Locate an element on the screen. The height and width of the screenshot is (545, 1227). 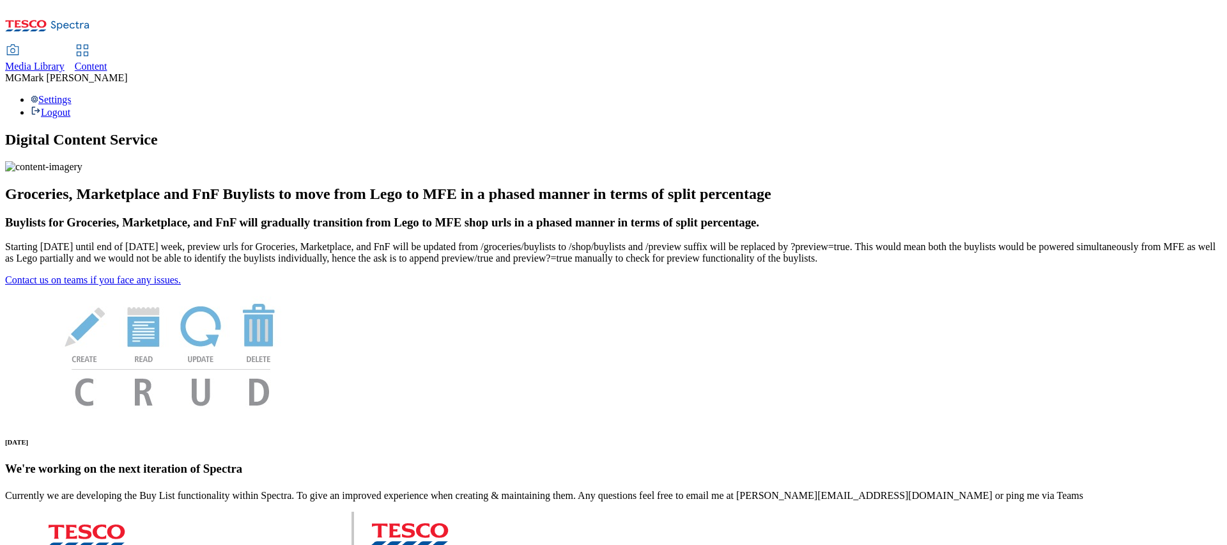
p: Currently we are developing the Buy List functionality within Spectra. To give an improved experi... is located at coordinates (614, 495).